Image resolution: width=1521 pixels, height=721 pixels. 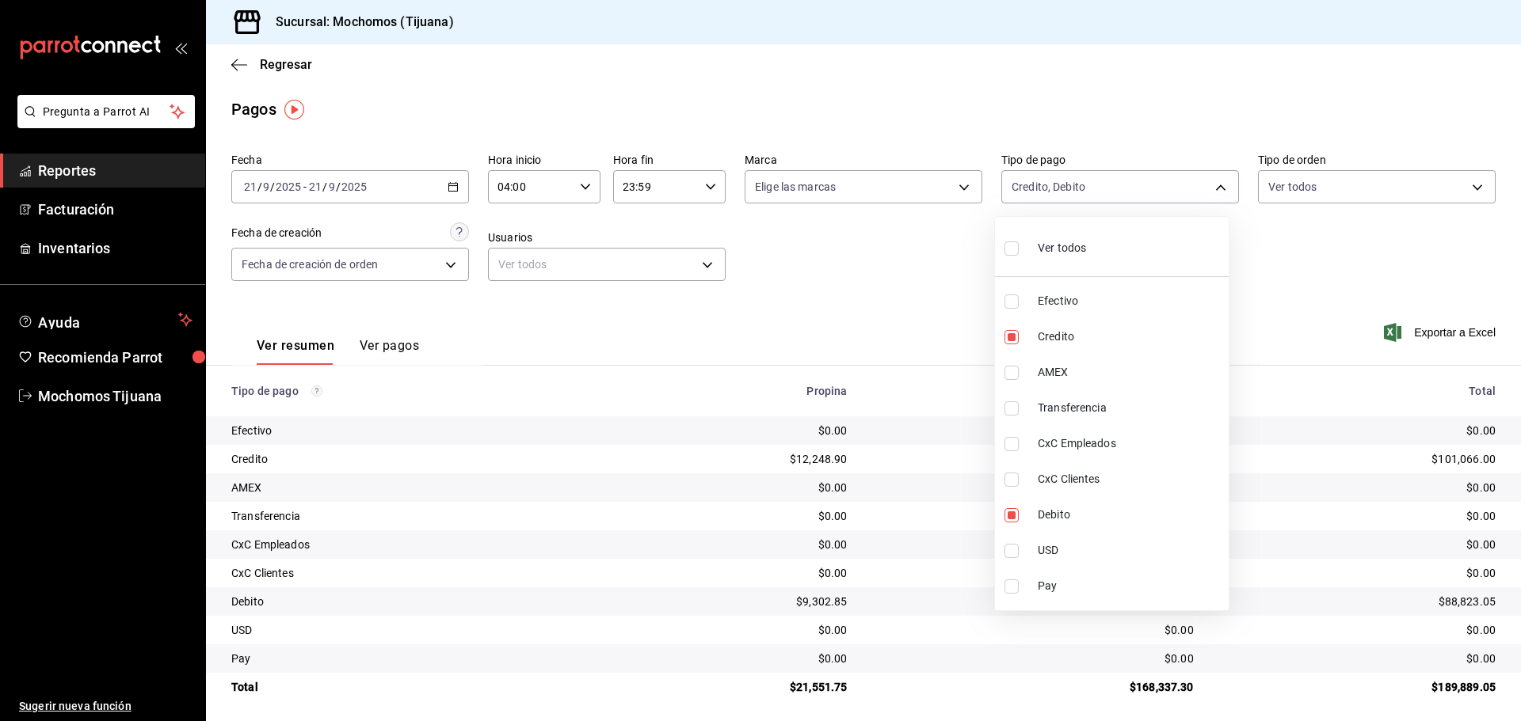 I want to click on span: CxC Empleados, so click(x=1129, y=443).